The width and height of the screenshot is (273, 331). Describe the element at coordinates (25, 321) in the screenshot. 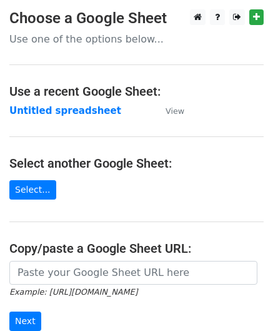

I see `input: Next` at that location.